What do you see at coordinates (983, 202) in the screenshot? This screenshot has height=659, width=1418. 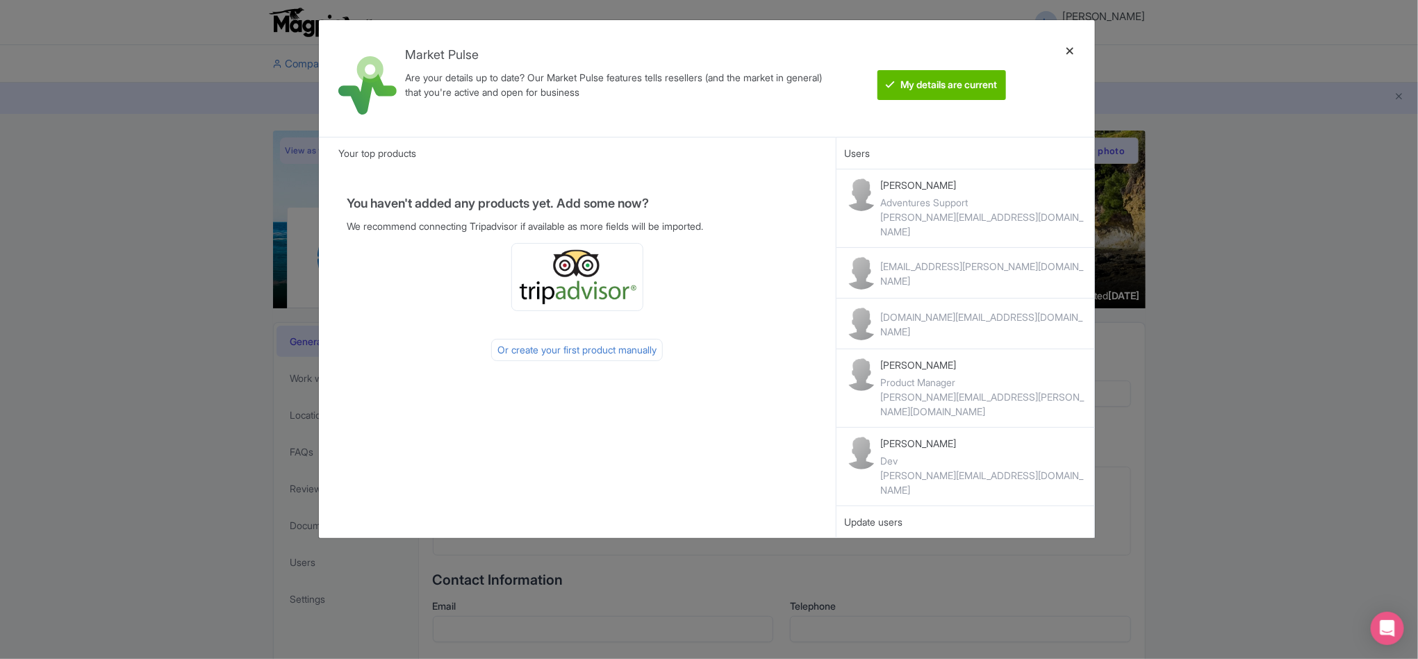 I see `div: Adventures Support` at bounding box center [983, 202].